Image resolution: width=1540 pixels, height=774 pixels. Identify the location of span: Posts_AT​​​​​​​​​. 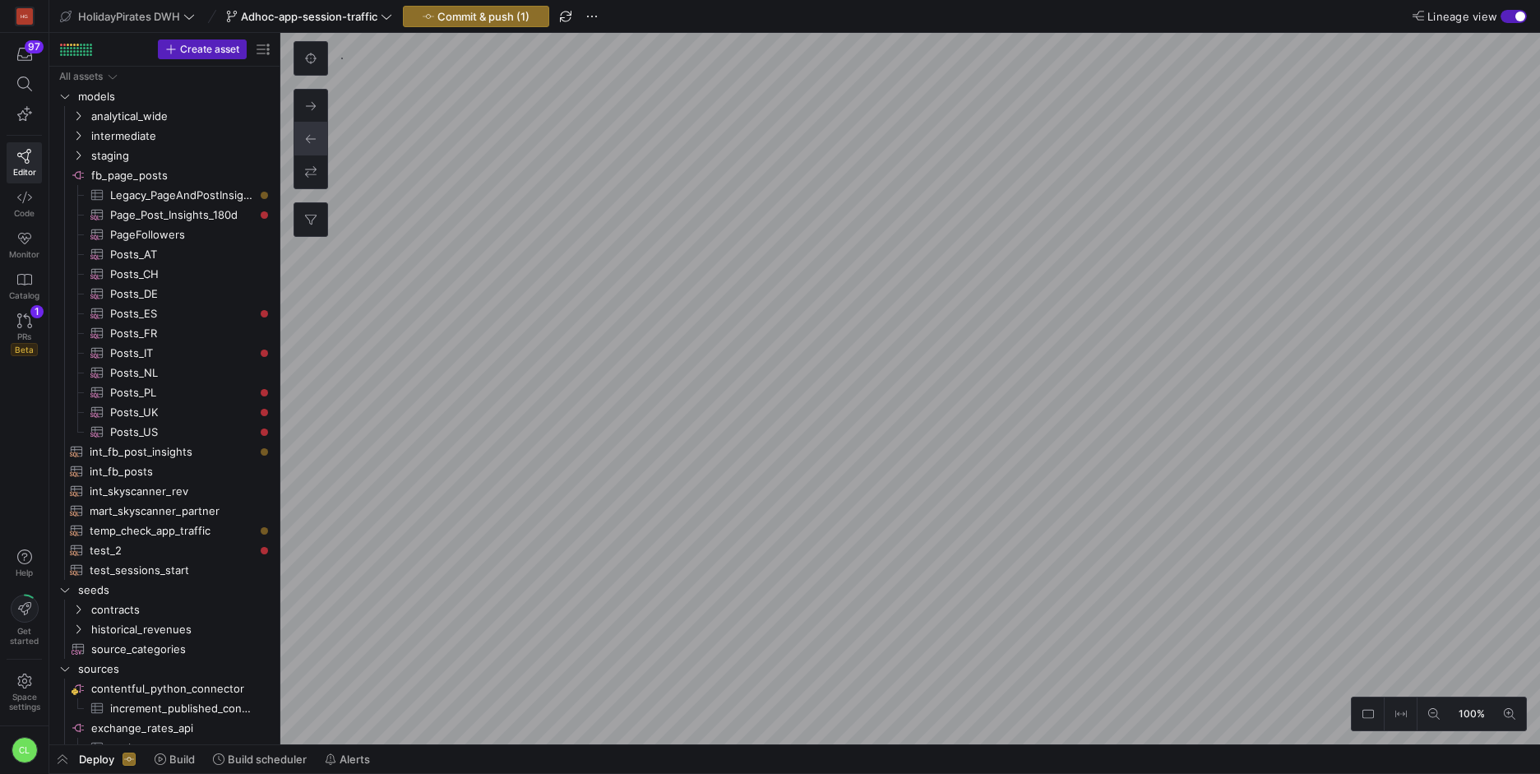
(182, 254).